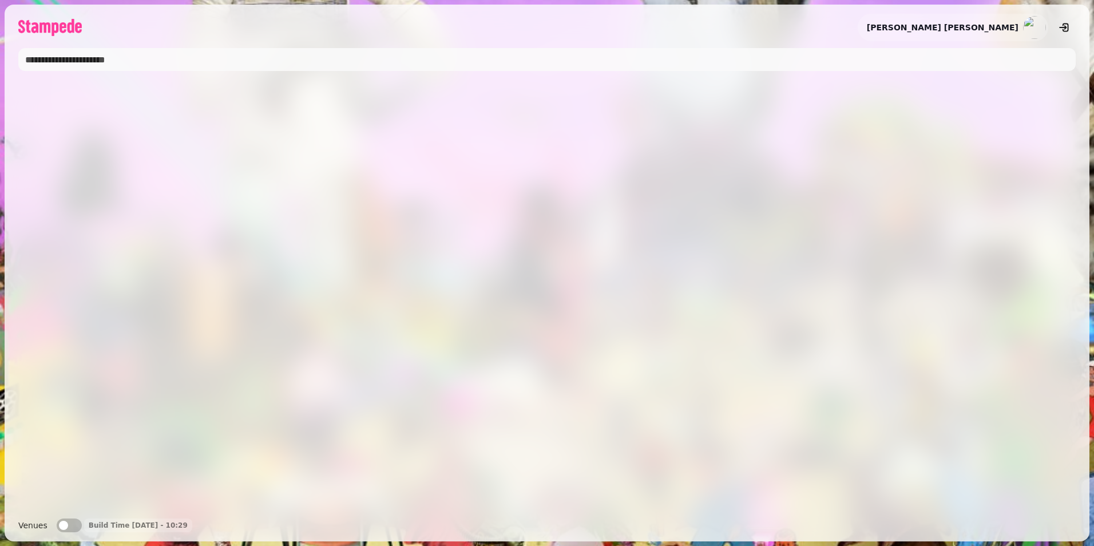 The width and height of the screenshot is (1094, 546). Describe the element at coordinates (1064, 27) in the screenshot. I see `button: logout` at that location.